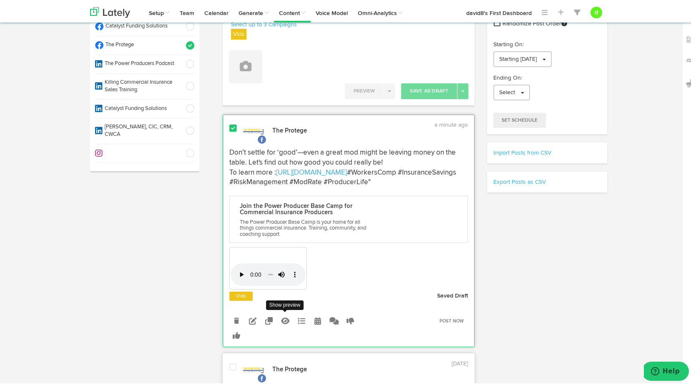  I want to click on p: The Power Producer Base Camp is your home for all things commercial insurance. Training, communit..., so click(306, 227).